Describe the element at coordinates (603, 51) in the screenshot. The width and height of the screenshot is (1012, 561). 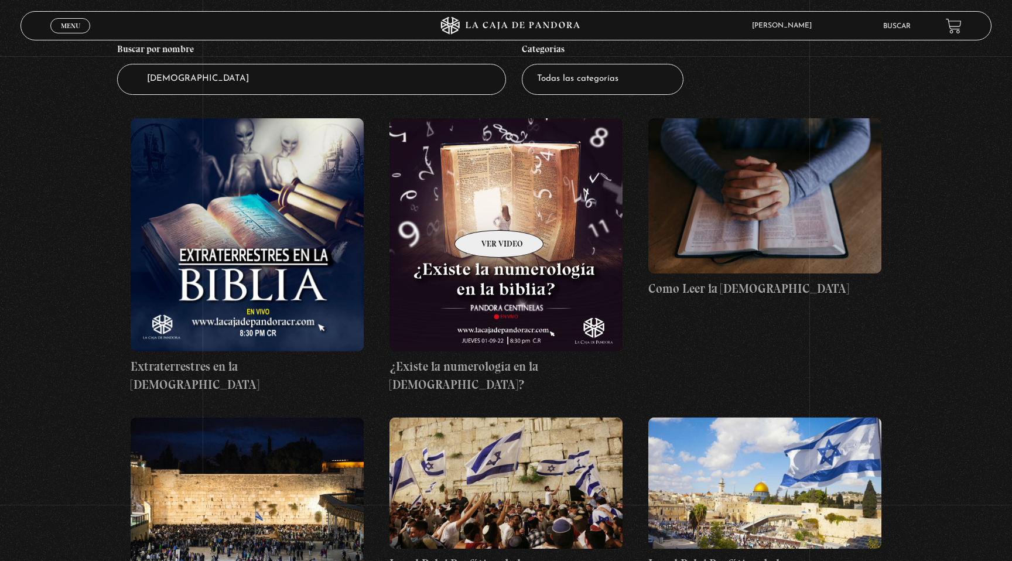
I see `h4: Categorías` at that location.